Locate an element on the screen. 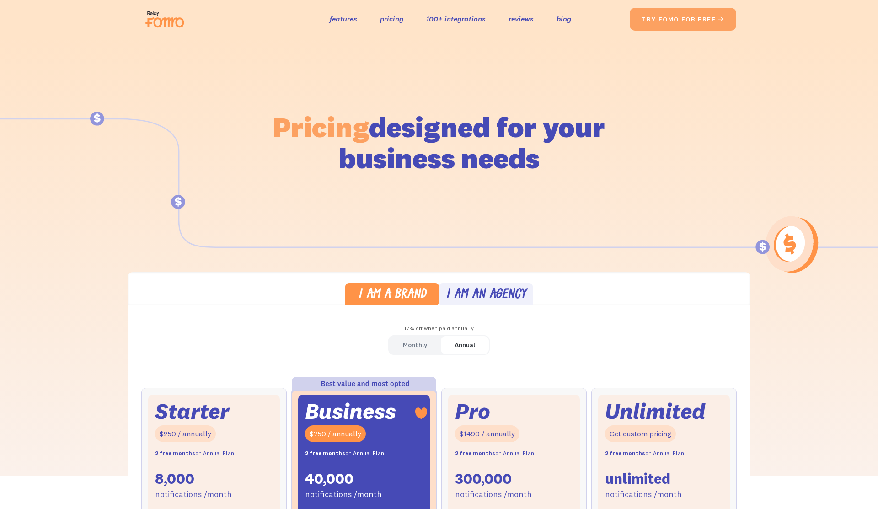 The height and width of the screenshot is (509, 878). a: pricing is located at coordinates (392, 19).